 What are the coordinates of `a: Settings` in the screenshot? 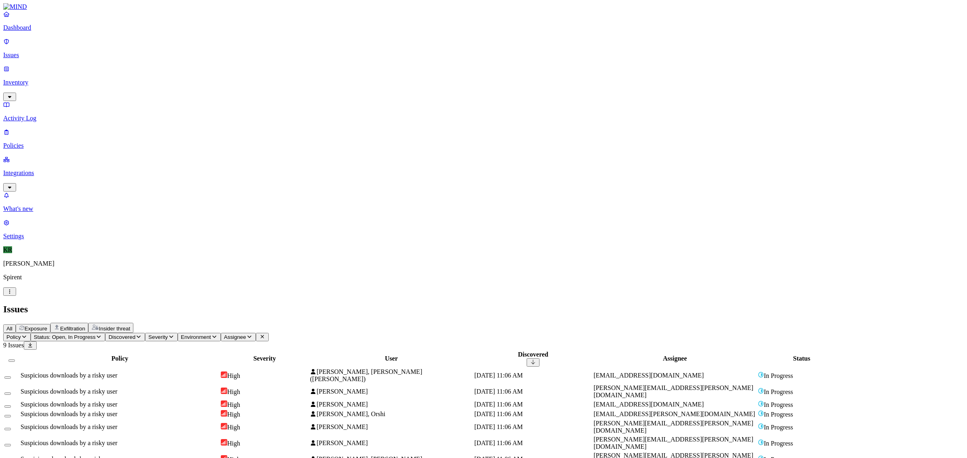 It's located at (483, 230).